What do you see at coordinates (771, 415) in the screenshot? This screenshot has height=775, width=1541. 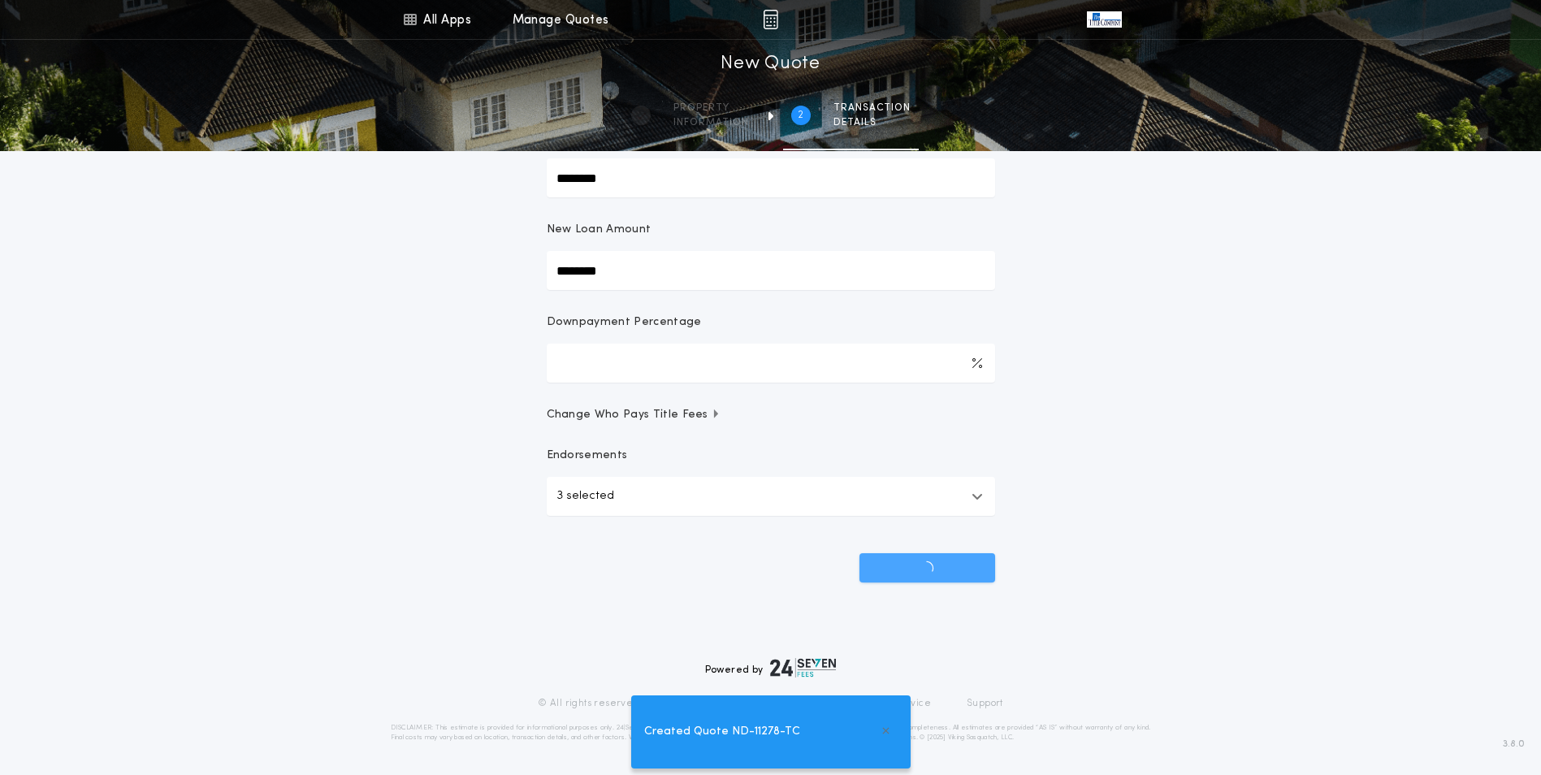 I see `button: Change Who Pays Title Fees` at bounding box center [771, 415].